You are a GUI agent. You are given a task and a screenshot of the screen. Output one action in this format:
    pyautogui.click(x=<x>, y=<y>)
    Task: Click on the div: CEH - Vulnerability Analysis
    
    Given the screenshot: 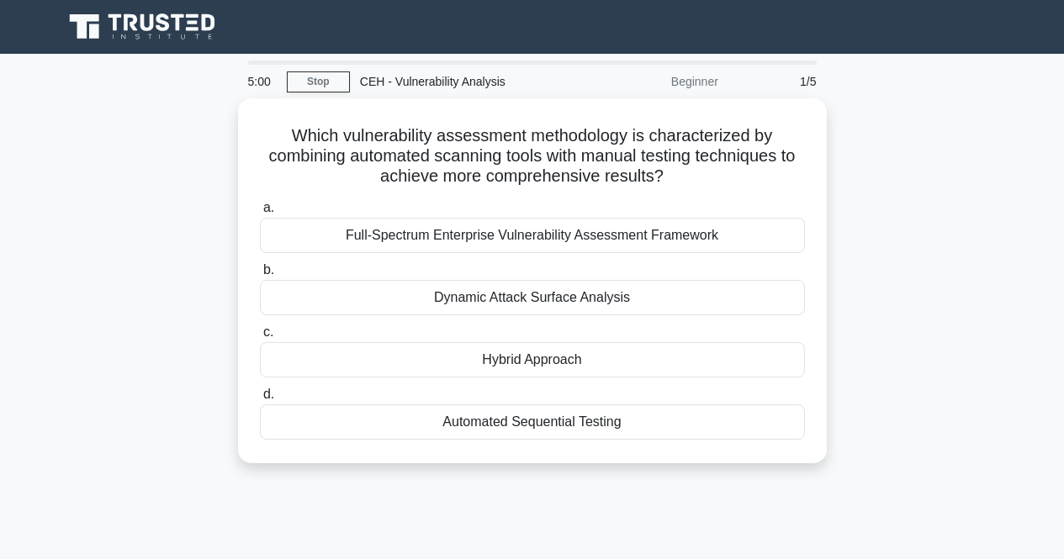 What is the action you would take?
    pyautogui.click(x=465, y=82)
    